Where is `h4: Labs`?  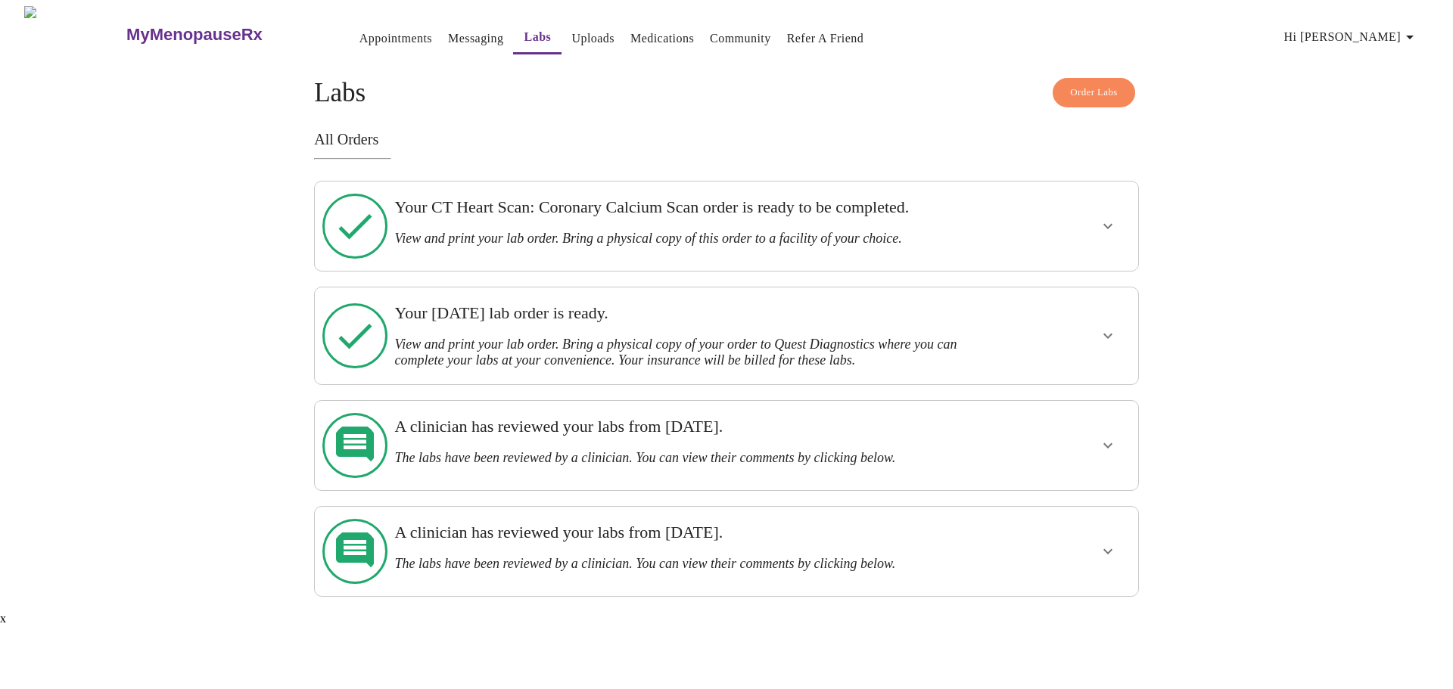
h4: Labs is located at coordinates (726, 93).